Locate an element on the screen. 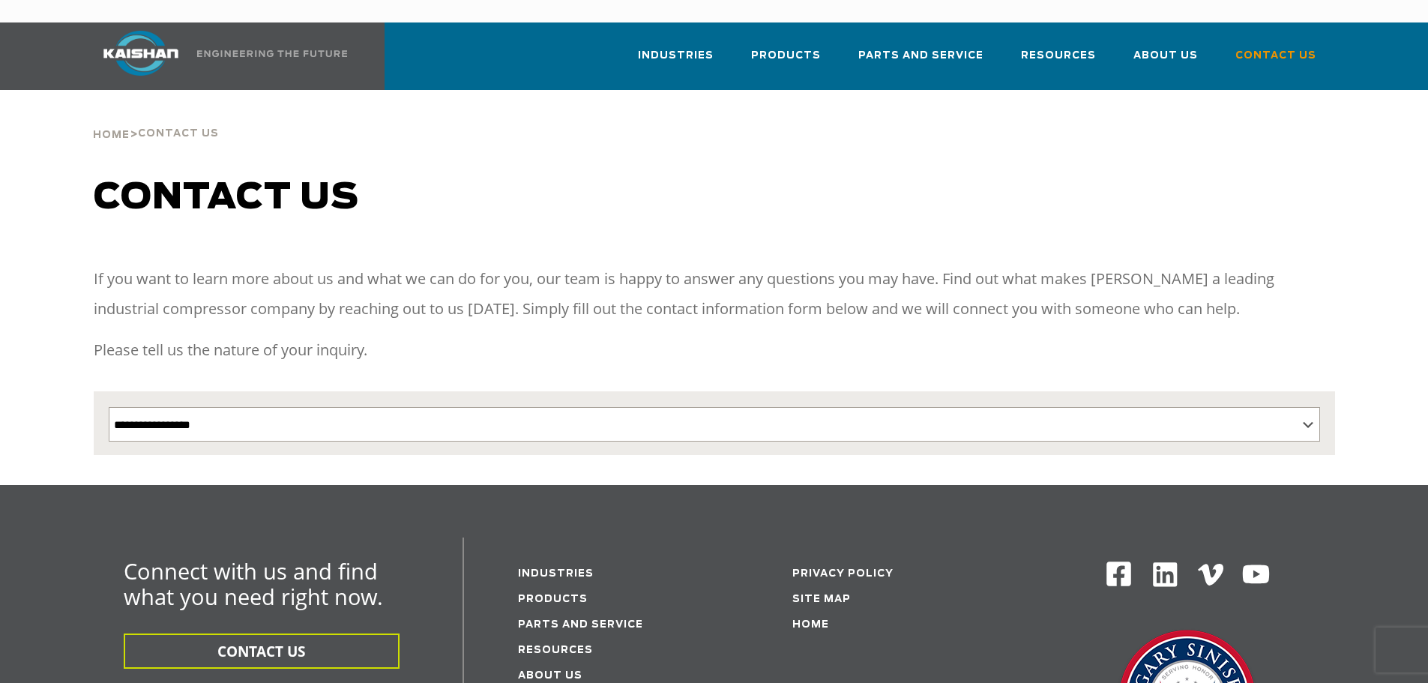 Image resolution: width=1428 pixels, height=683 pixels. p: Please tell us the nature of your inquiry. is located at coordinates (714, 350).